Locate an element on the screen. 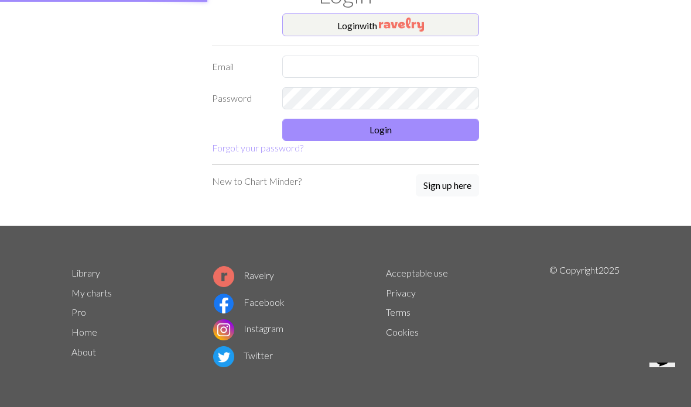 The width and height of the screenshot is (691, 407). a: Acceptable use is located at coordinates (417, 273).